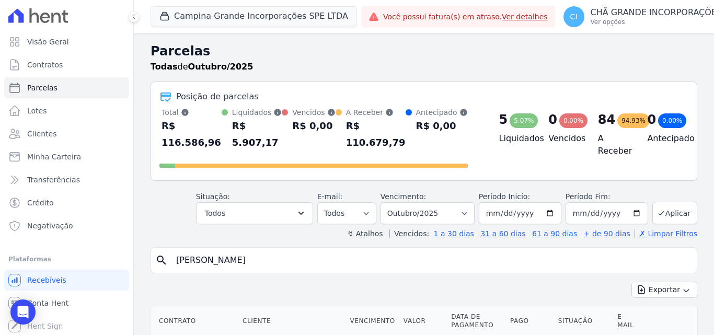 The width and height of the screenshot is (714, 335). I want to click on a: 31 a 60 dias, so click(503, 234).